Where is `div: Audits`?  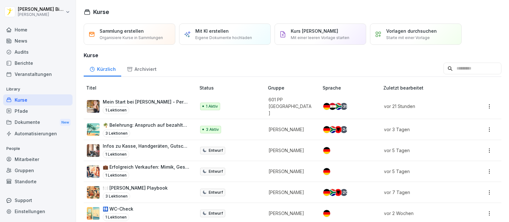
div: Audits is located at coordinates (38, 52).